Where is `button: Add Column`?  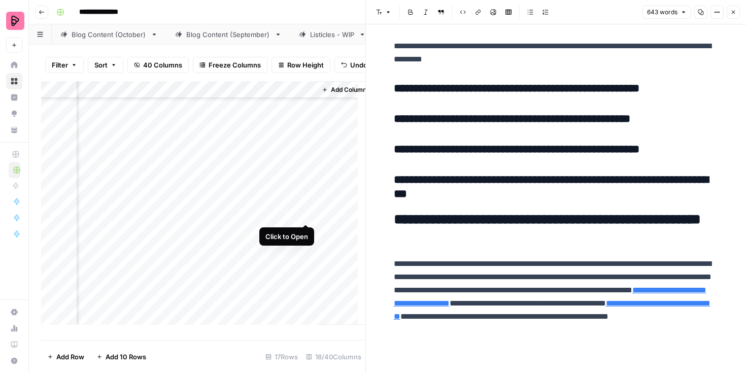 button: Add Column is located at coordinates (344, 90).